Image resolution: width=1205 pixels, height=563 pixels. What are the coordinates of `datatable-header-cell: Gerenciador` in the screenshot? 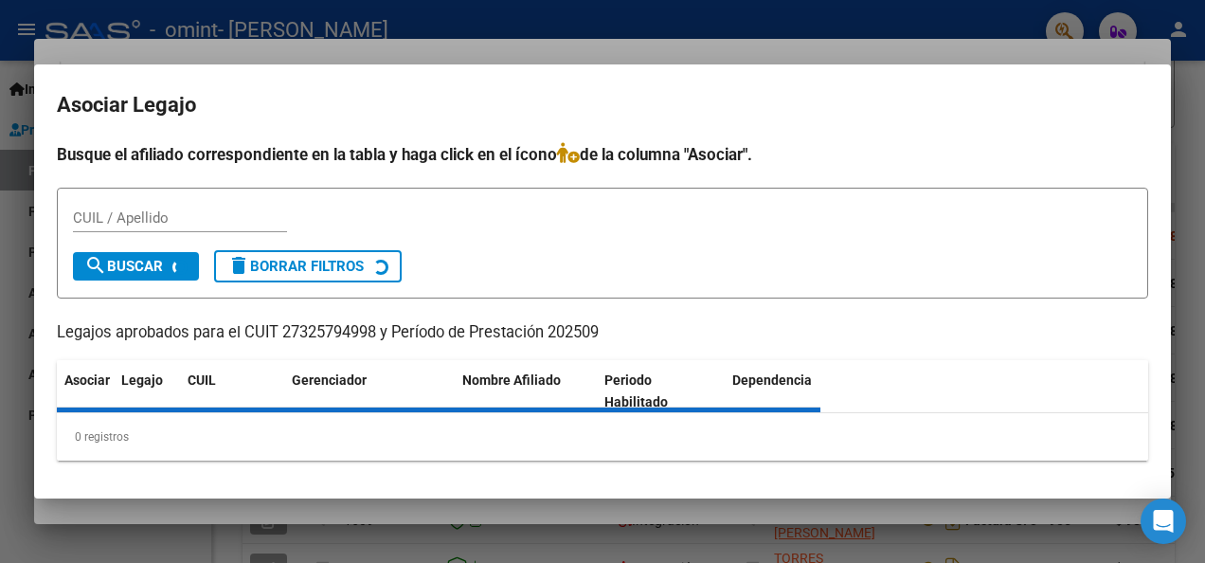 It's located at (370, 391).